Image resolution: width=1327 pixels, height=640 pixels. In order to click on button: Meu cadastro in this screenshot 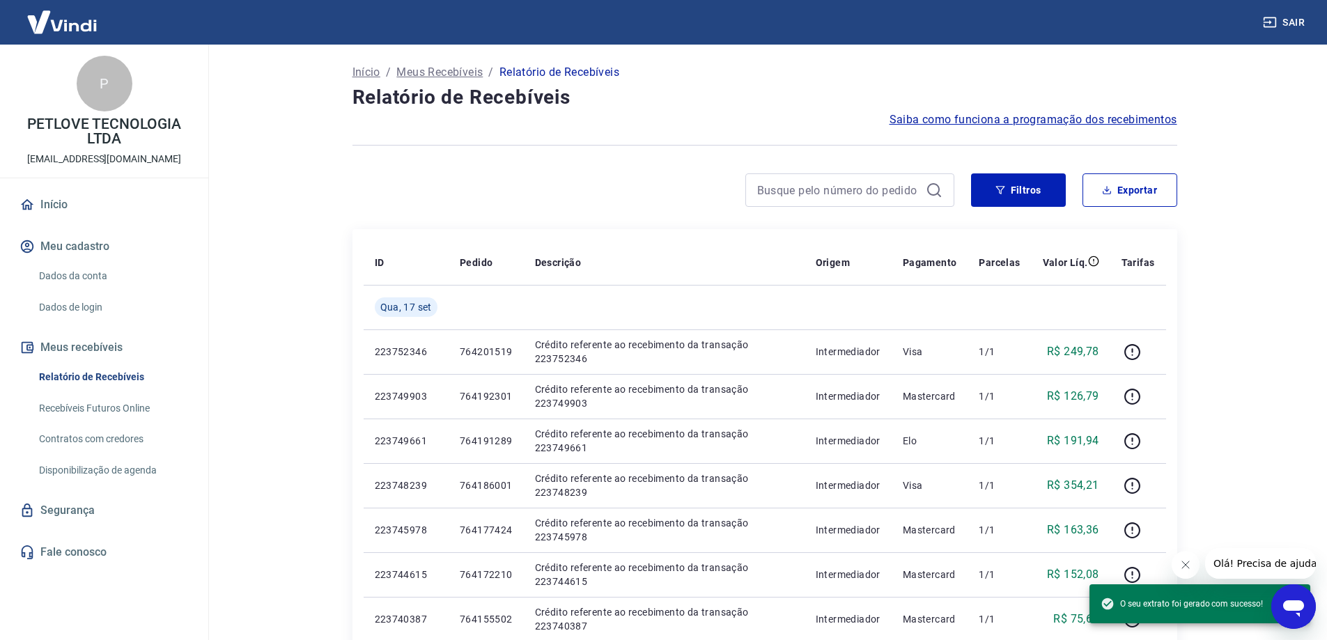, I will do `click(104, 247)`.